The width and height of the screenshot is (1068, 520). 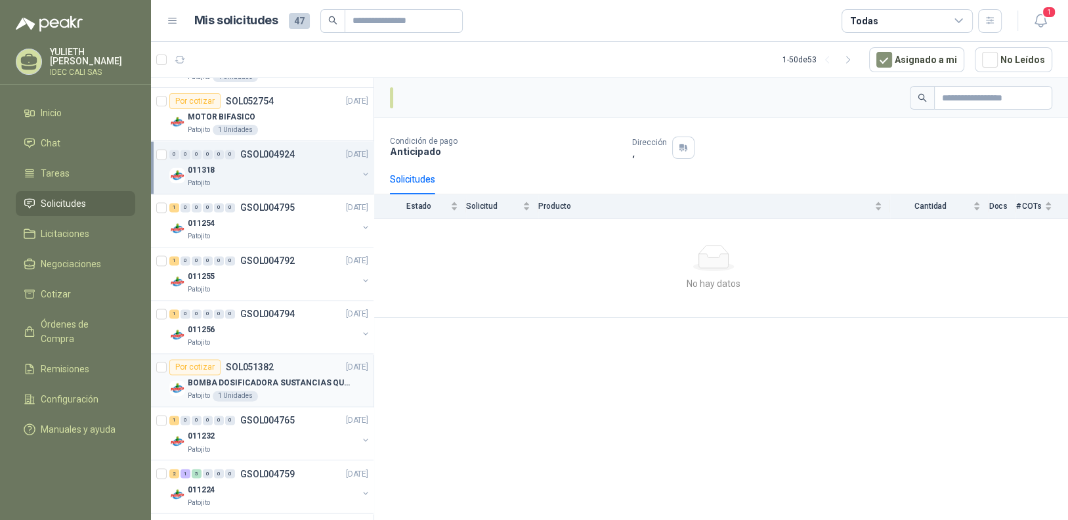 What do you see at coordinates (713, 283) in the screenshot?
I see `div: No hay datos` at bounding box center [713, 283].